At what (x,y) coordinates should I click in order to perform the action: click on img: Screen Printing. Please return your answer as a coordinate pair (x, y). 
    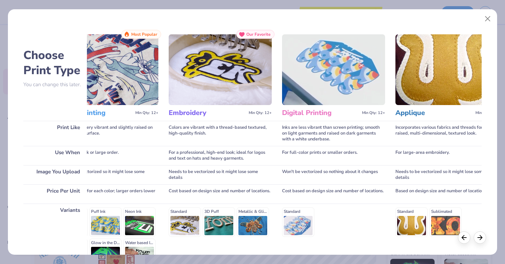
    Looking at the image, I should click on (107, 70).